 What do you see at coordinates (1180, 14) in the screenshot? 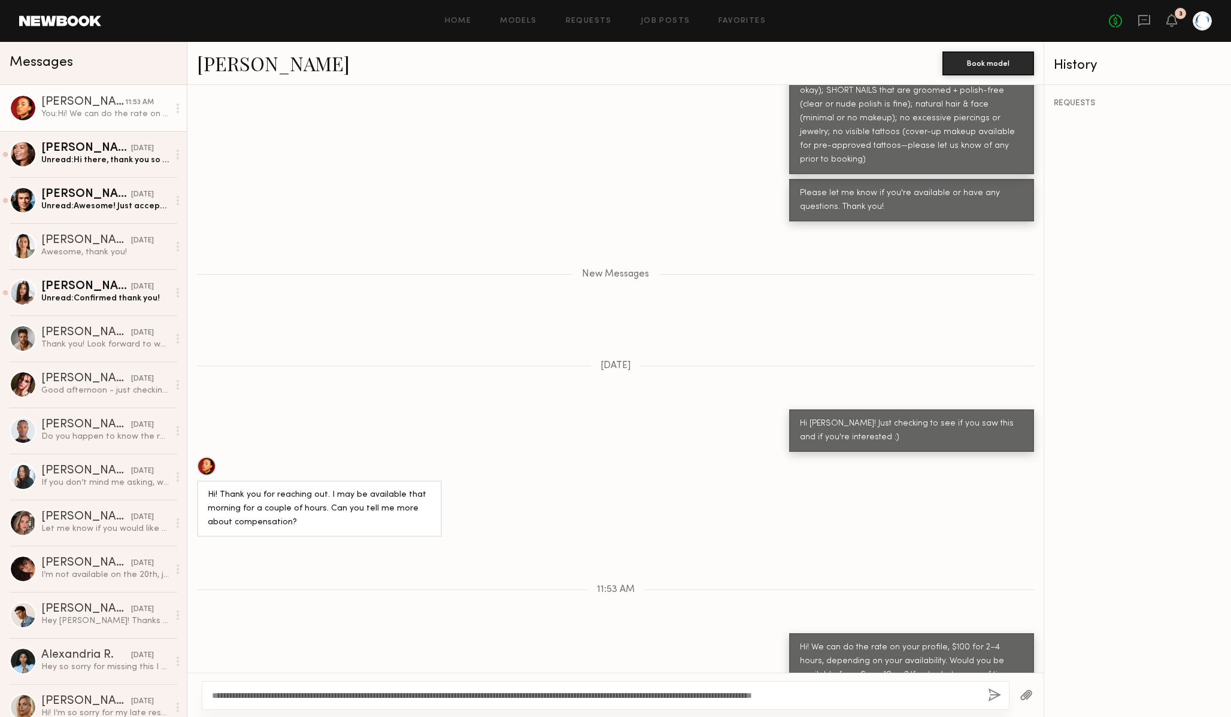
I see `div: 3` at bounding box center [1180, 14].